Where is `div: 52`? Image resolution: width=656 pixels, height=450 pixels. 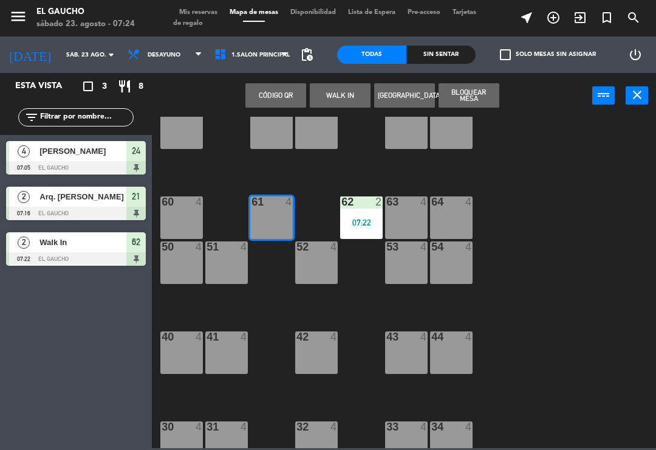
div: 52 is located at coordinates (296, 247).